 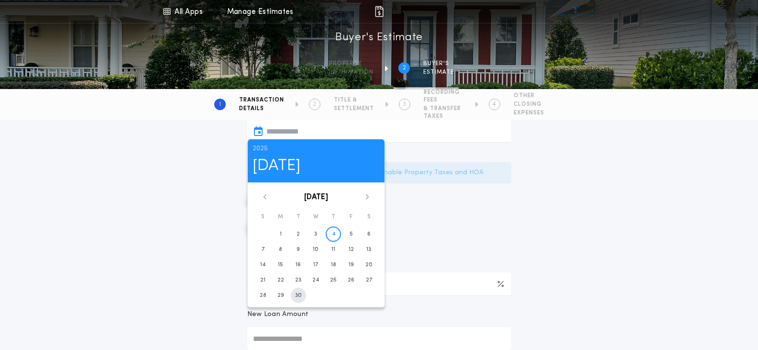 What do you see at coordinates (529, 96) in the screenshot?
I see `span: OTHER` at bounding box center [529, 96].